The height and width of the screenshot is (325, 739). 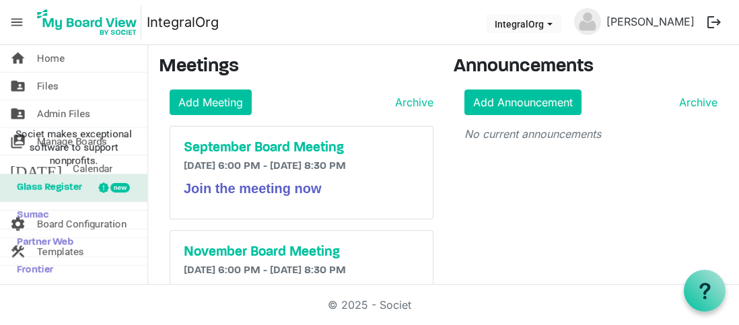 What do you see at coordinates (302, 253) in the screenshot?
I see `h5: November Board Meeting` at bounding box center [302, 253].